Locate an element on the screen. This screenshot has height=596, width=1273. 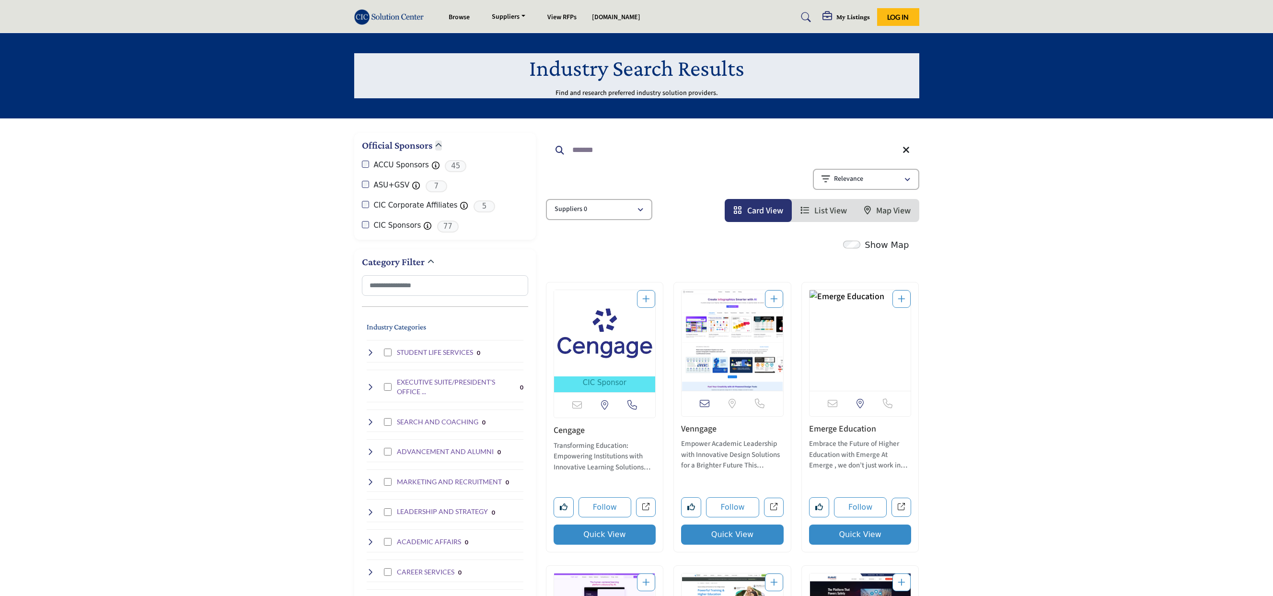
div: 0 Results For STUDENT LIFE SERVICES is located at coordinates (478, 352).